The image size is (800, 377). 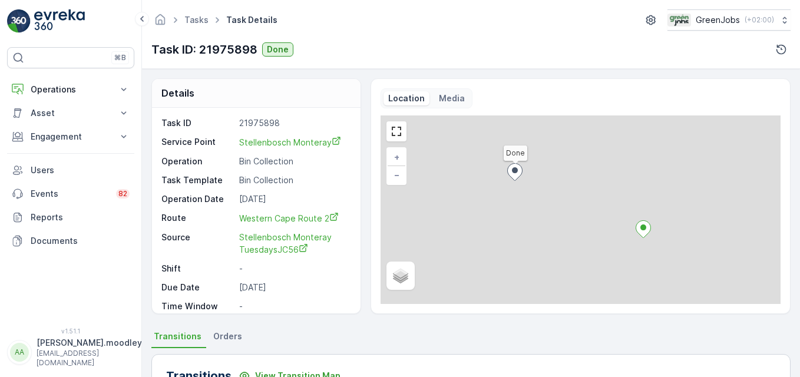 What do you see at coordinates (397, 175) in the screenshot?
I see `a: Zoom Out` at bounding box center [397, 175].